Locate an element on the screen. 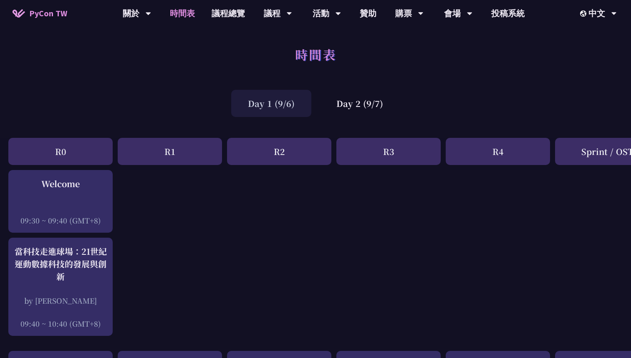  img: Home icon of PyCon TW 2025 is located at coordinates (19, 13).